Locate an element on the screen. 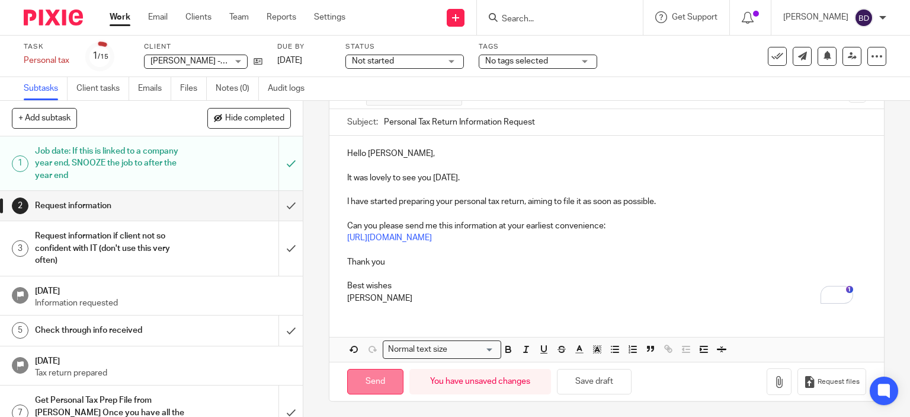 The image size is (910, 417). div: To enrich screen reader interactions, please activate Accessibility in Grammarly extension settings is located at coordinates (607, 224).